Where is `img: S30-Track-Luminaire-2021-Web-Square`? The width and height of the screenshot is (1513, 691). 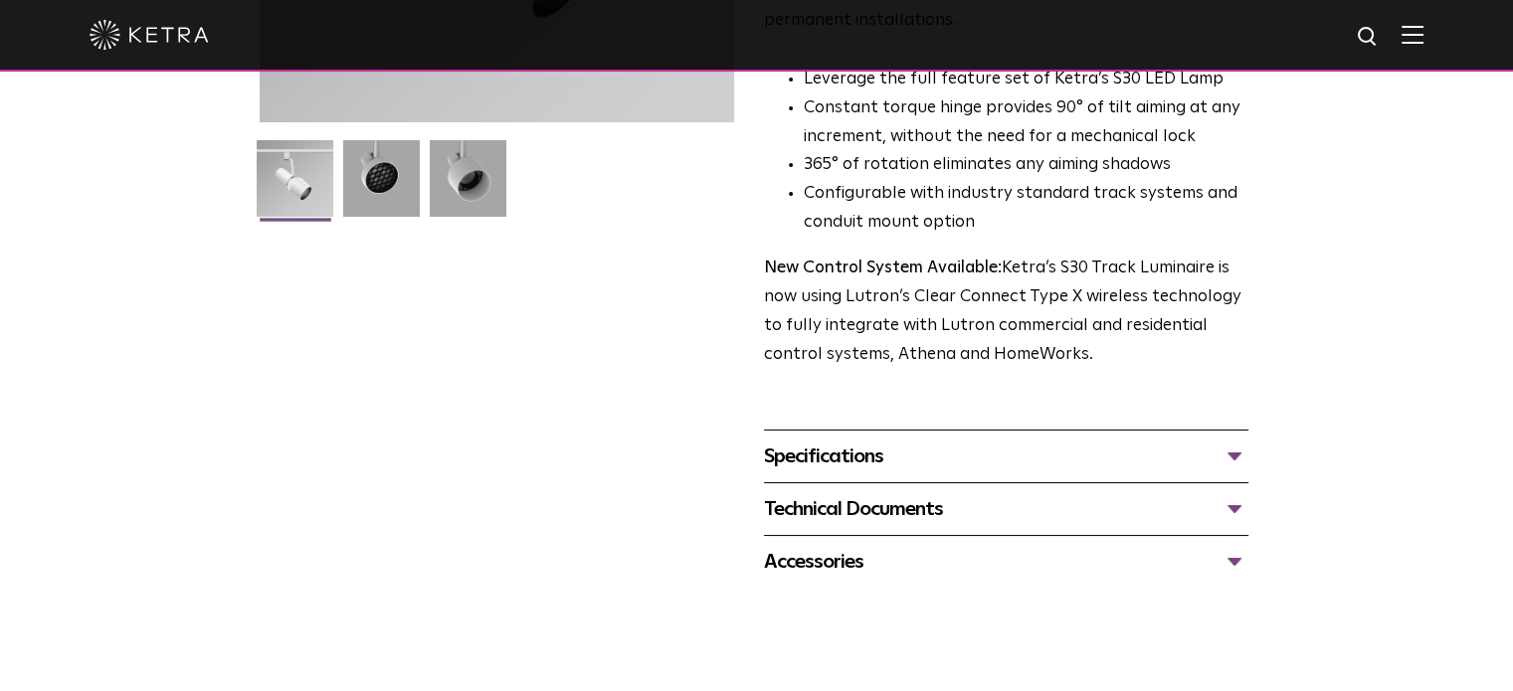 img: S30-Track-Luminaire-2021-Web-Square is located at coordinates (294, 186).